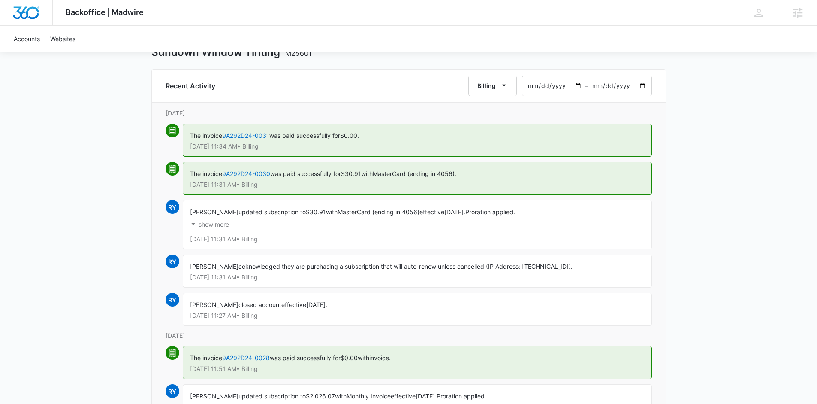 The image size is (817, 404). Describe the element at coordinates (350, 135) in the screenshot. I see `span: $0.00.` at that location.